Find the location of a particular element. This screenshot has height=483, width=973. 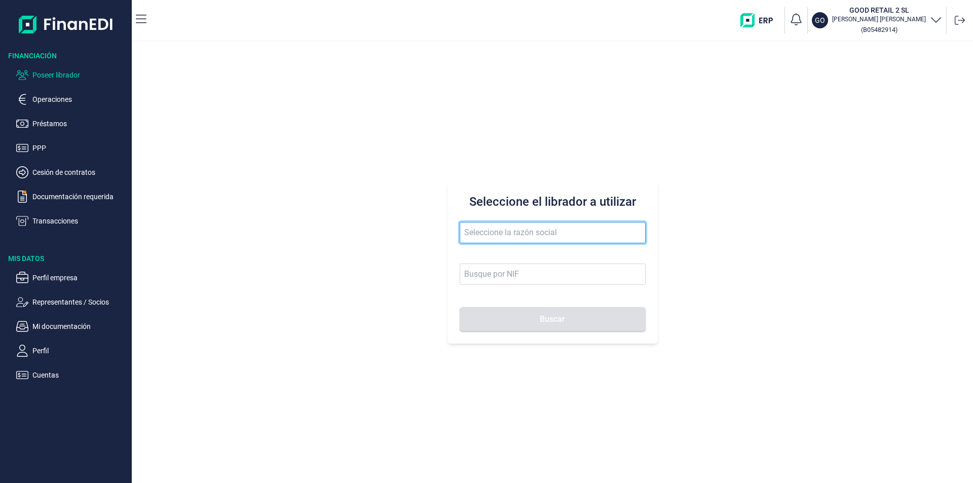

h3: Seleccione el librador a utilizar is located at coordinates (552, 202).